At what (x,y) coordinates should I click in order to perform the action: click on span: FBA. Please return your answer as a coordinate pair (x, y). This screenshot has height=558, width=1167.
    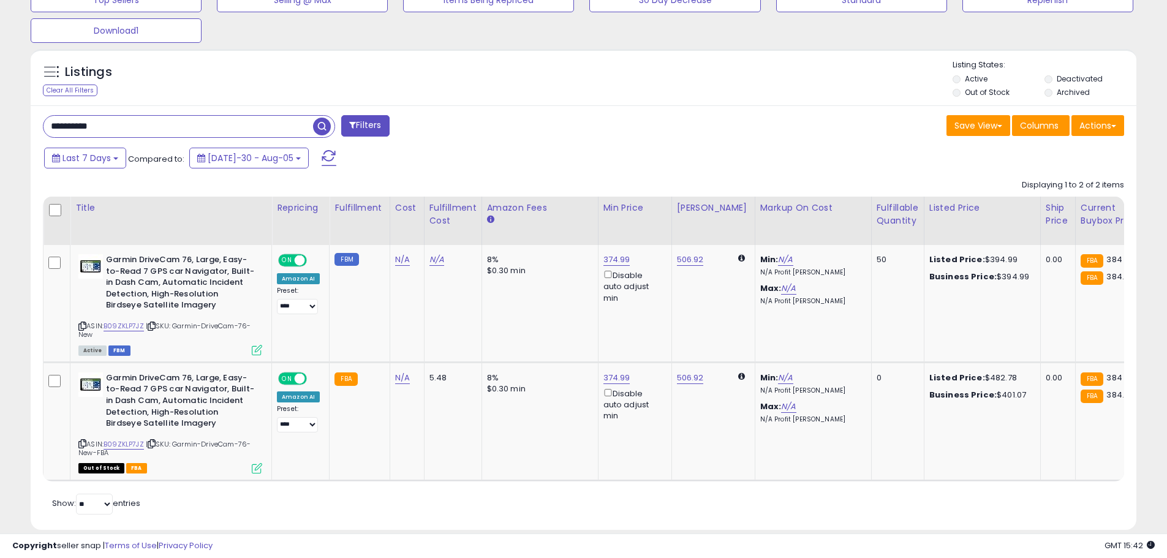
    Looking at the image, I should click on (137, 468).